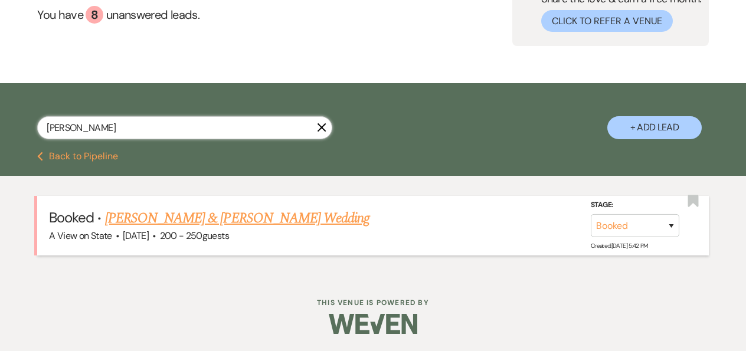  Describe the element at coordinates (654, 127) in the screenshot. I see `button: + Add Lead` at that location.